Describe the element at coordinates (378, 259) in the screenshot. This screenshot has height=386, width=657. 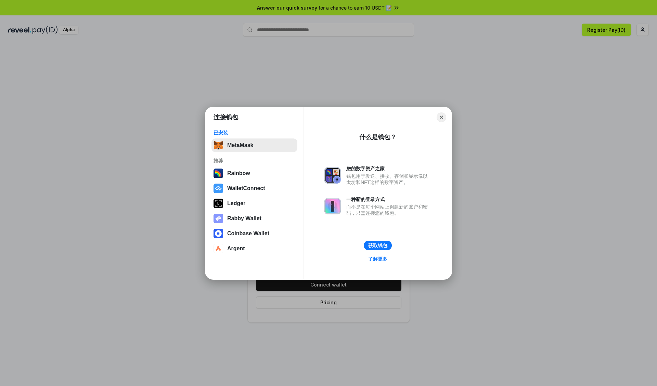
I see `div: 了解更多` at that location.